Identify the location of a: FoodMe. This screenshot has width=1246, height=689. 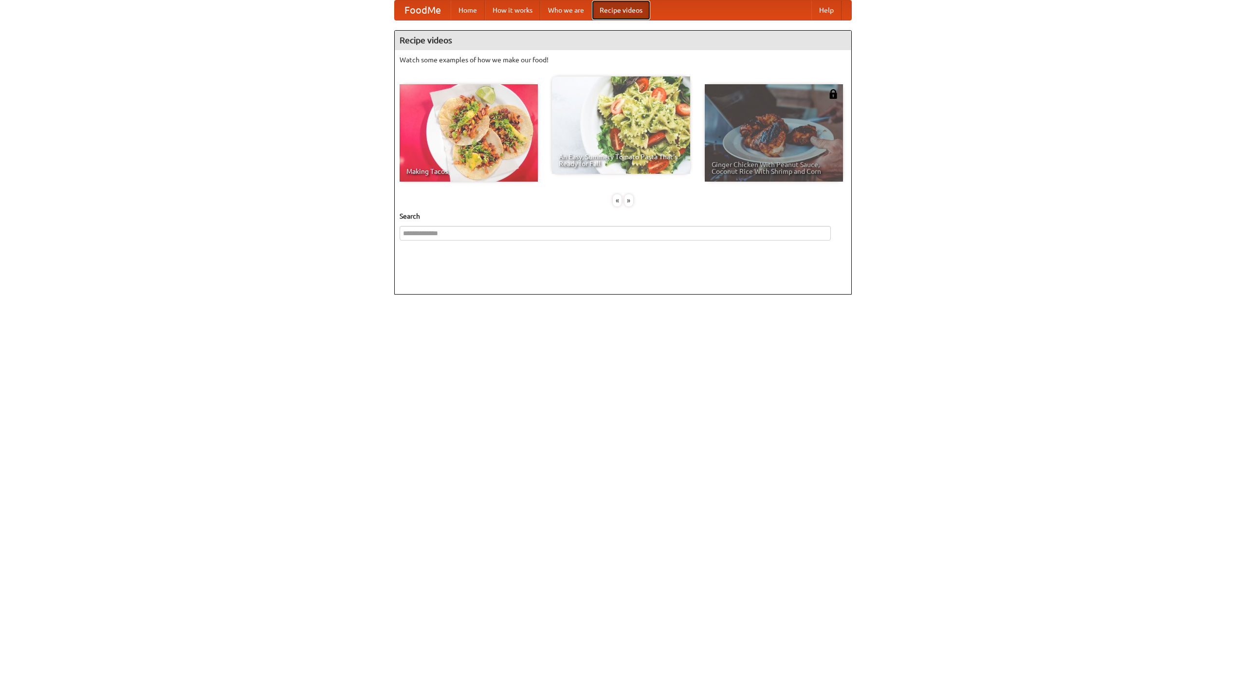
(423, 10).